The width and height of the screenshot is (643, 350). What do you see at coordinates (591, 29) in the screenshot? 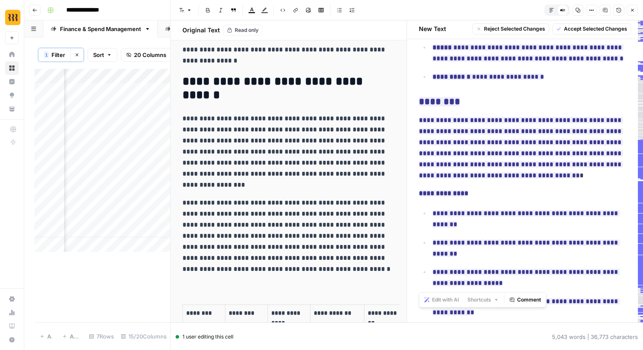
I see `button: Accept Selected Changes` at bounding box center [591, 29].